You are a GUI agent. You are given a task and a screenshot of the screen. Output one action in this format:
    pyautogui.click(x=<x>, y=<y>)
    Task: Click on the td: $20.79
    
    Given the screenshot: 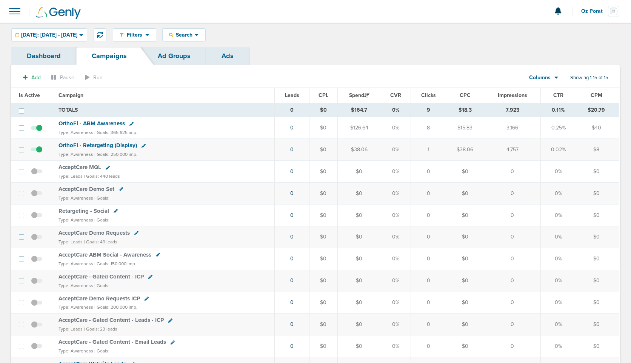 What is the action you would take?
    pyautogui.click(x=597, y=110)
    